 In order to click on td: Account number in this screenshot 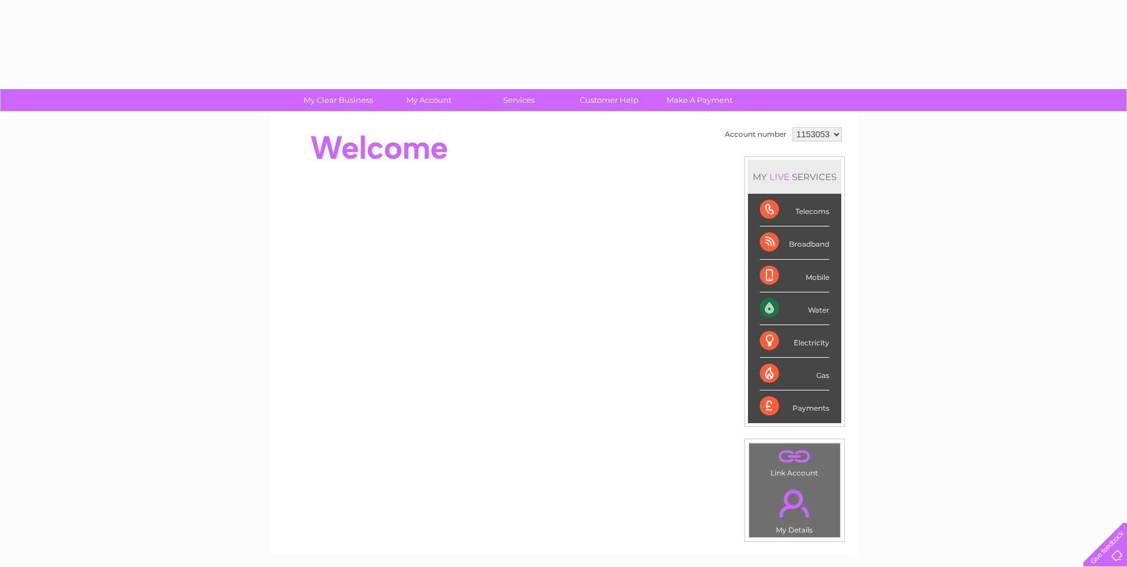, I will do `click(755, 134)`.